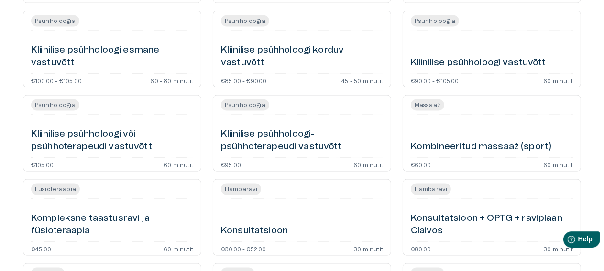 This screenshot has width=604, height=271. What do you see at coordinates (302, 140) in the screenshot?
I see `h6: Kliinilise psühholoogi-psühhoterapeudi vastuvõtt` at bounding box center [302, 140].